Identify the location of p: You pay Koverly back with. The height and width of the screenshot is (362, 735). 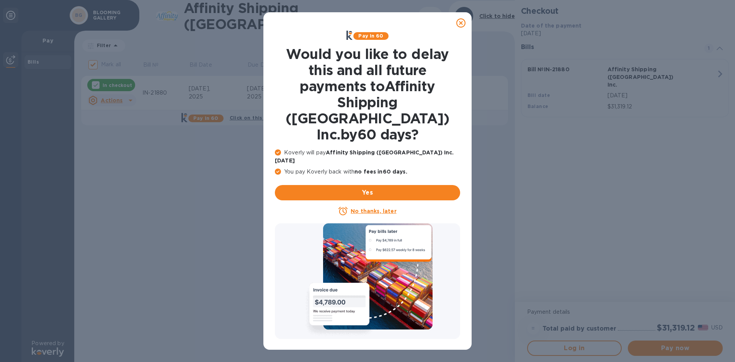
(368, 172).